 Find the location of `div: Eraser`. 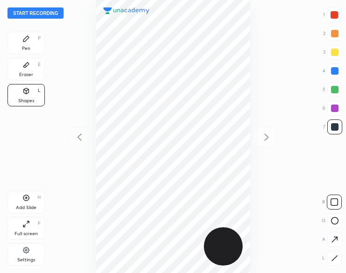

div: Eraser is located at coordinates (26, 75).